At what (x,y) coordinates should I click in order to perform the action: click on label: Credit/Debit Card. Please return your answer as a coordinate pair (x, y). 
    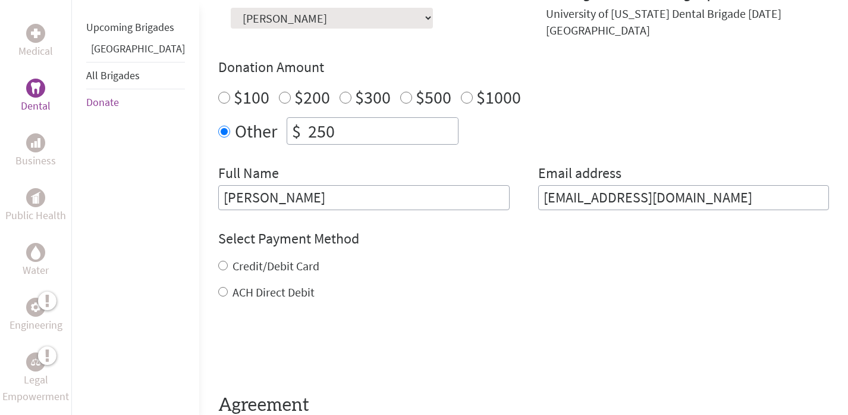
    Looking at the image, I should click on (276, 265).